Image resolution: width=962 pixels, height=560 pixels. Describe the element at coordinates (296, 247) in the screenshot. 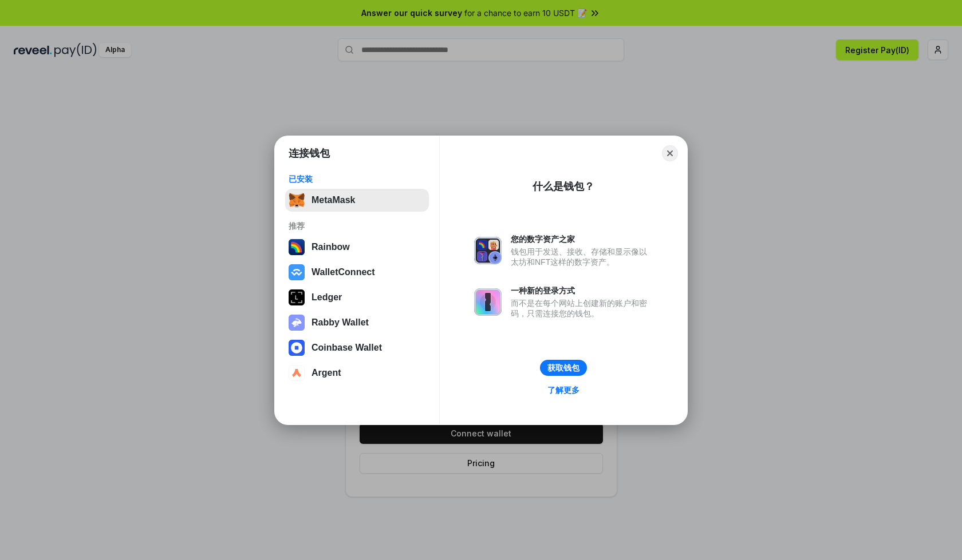

I see `img: svg+xml,%3Csvg%20width%3D%22120%22%20height%3D%22120%22%20viewBox%3D%220%200%20120%20120%22%20fil...` at that location.